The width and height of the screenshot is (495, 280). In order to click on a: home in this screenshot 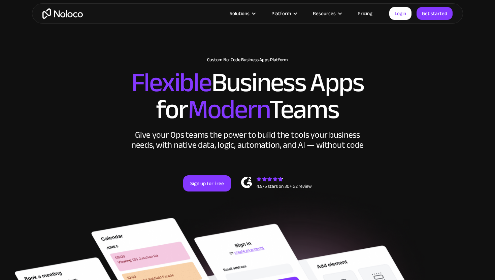, I will do `click(63, 13)`.